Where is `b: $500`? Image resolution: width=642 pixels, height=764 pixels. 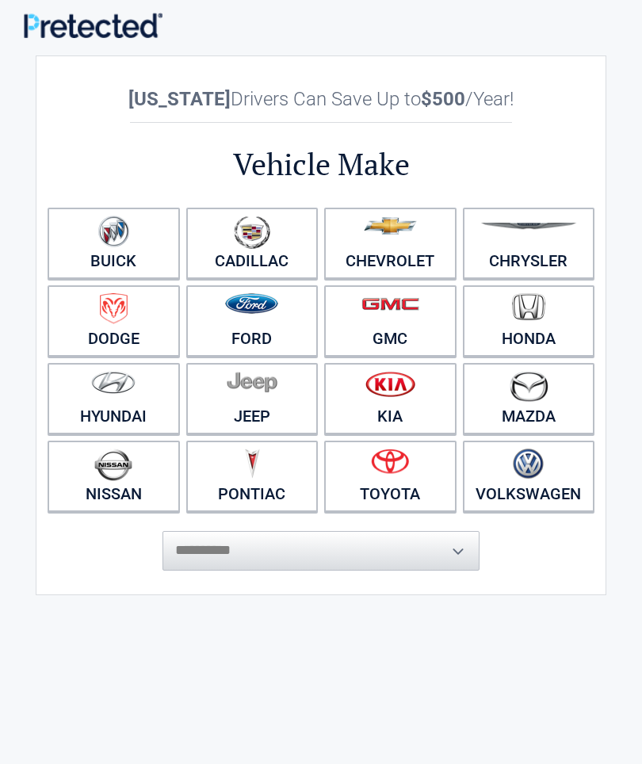 b: $500 is located at coordinates (443, 99).